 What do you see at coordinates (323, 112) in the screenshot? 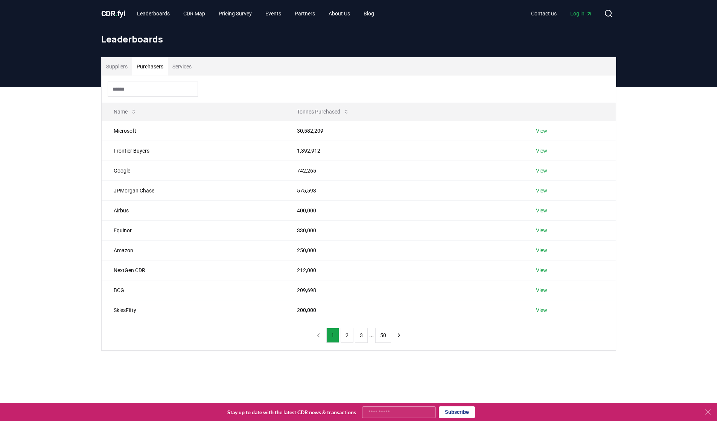
I see `button: Tonnes Purchased` at bounding box center [323, 112].